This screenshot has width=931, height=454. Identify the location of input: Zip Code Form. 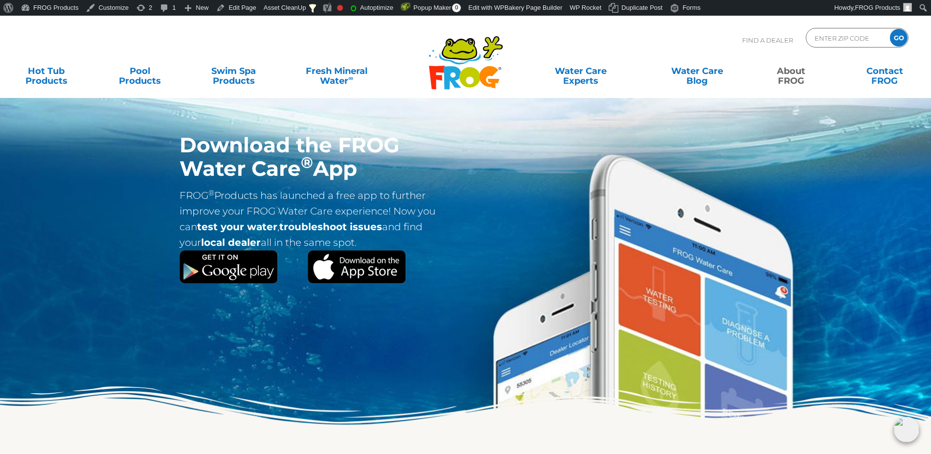
(846, 38).